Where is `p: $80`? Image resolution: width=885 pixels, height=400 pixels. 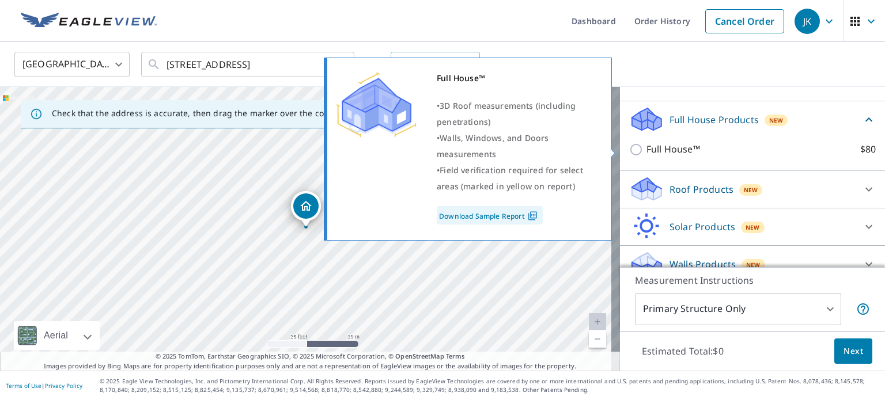 p: $80 is located at coordinates (868, 149).